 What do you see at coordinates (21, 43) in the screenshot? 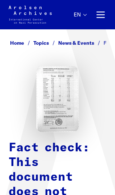
I see `a: Home` at bounding box center [21, 43].